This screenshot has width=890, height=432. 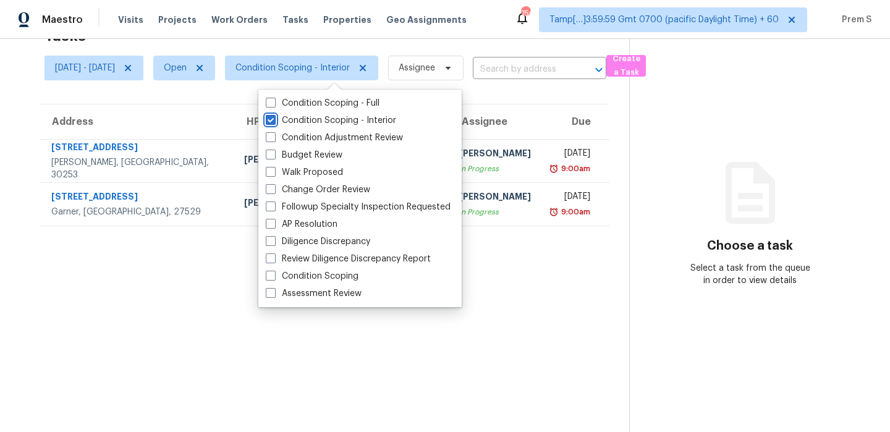 What do you see at coordinates (62, 20) in the screenshot?
I see `span: Maestro` at bounding box center [62, 20].